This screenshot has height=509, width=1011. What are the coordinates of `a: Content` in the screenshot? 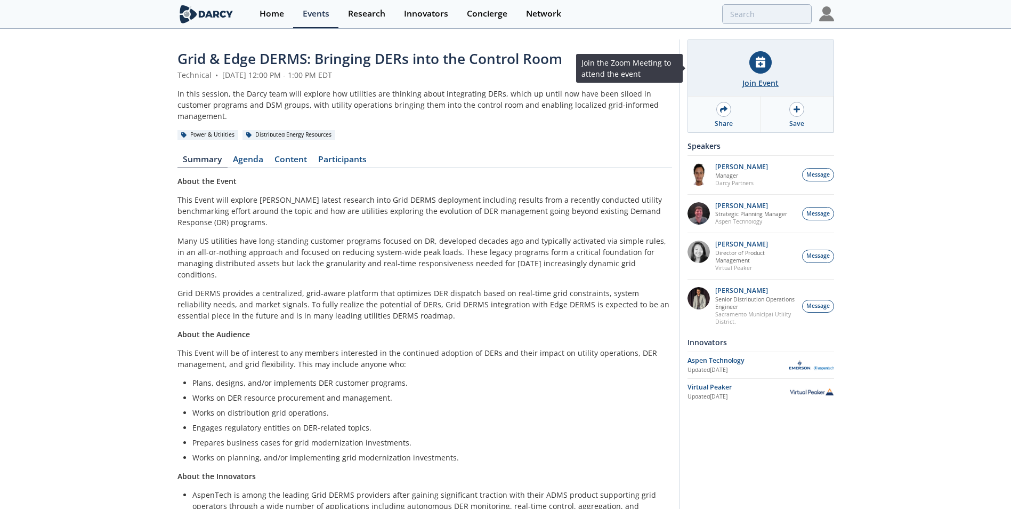 It's located at (291, 162).